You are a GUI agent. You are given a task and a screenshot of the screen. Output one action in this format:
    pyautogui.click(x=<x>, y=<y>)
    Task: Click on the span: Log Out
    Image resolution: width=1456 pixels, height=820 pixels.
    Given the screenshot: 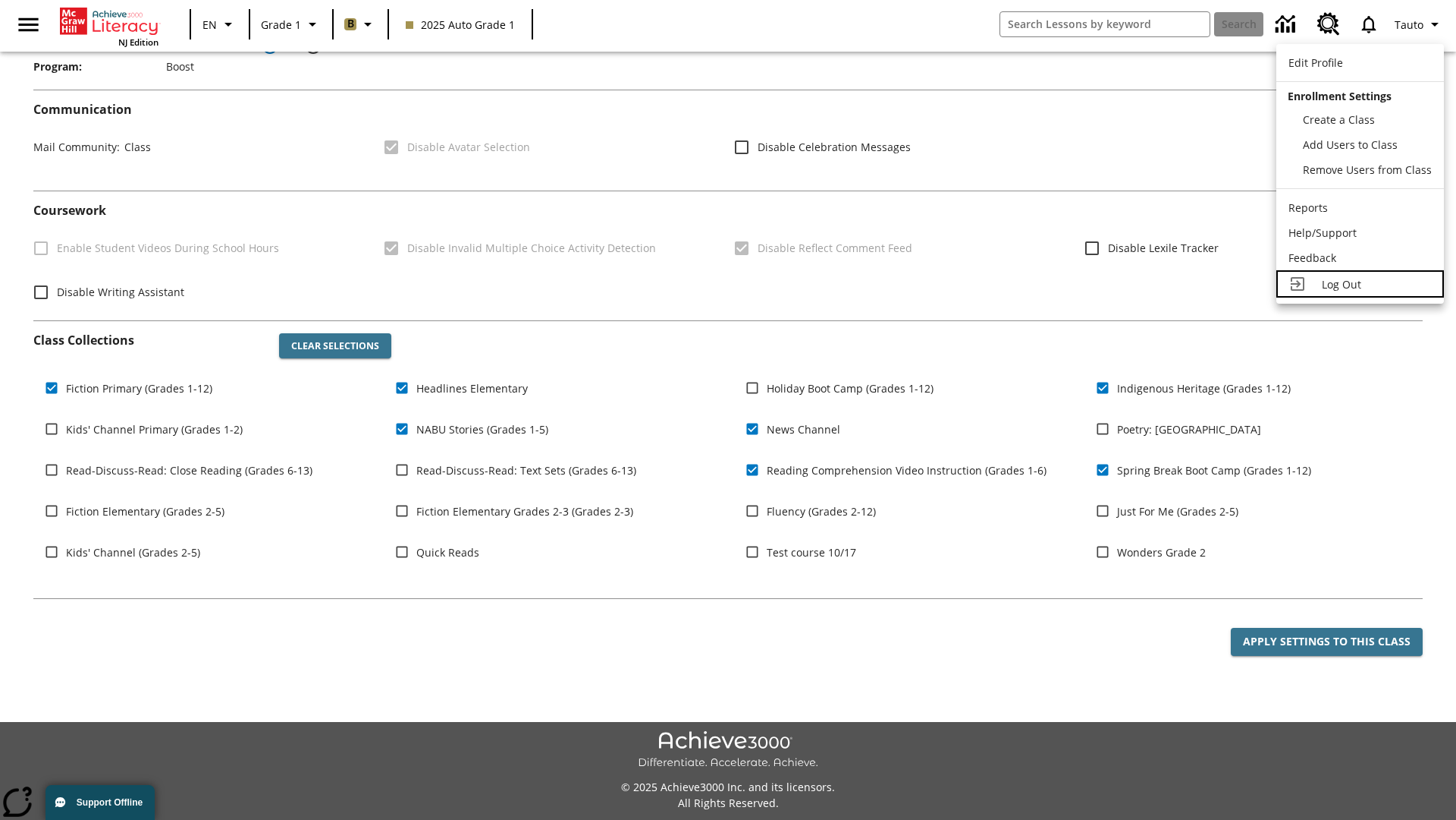 What is the action you would take?
    pyautogui.click(x=1342, y=283)
    